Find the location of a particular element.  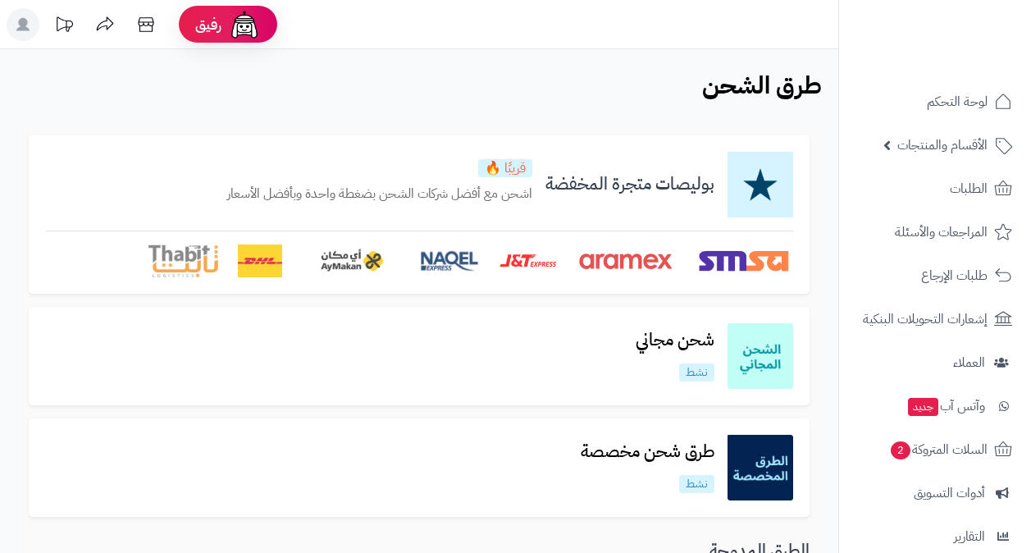

span: السلات المتروكة is located at coordinates (938, 449).